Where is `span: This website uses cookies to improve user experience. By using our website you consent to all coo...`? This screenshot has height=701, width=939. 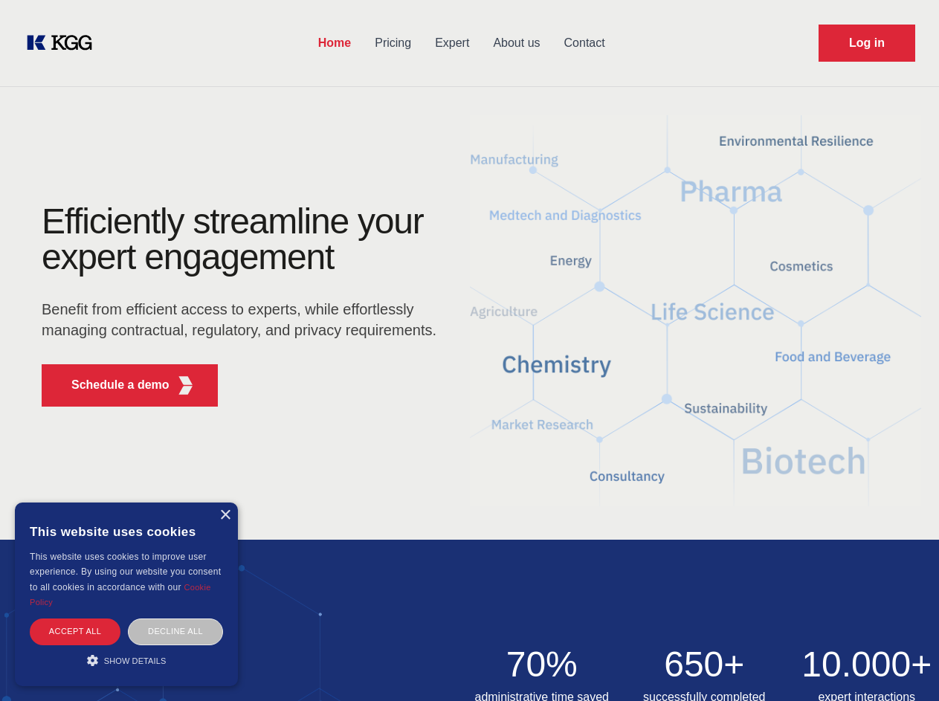
span: This website uses cookies to improve user experience. By using our website you consent to all coo... is located at coordinates (125, 572).